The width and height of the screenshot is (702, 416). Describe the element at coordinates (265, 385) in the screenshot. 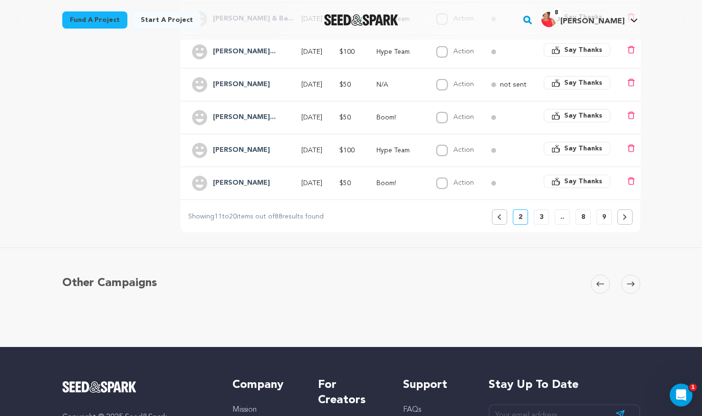

I see `h5: Company` at that location.